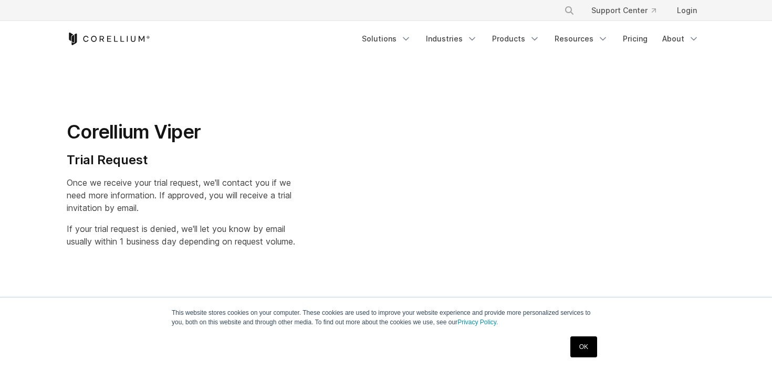 The image size is (772, 371). I want to click on button: Search, so click(570, 11).